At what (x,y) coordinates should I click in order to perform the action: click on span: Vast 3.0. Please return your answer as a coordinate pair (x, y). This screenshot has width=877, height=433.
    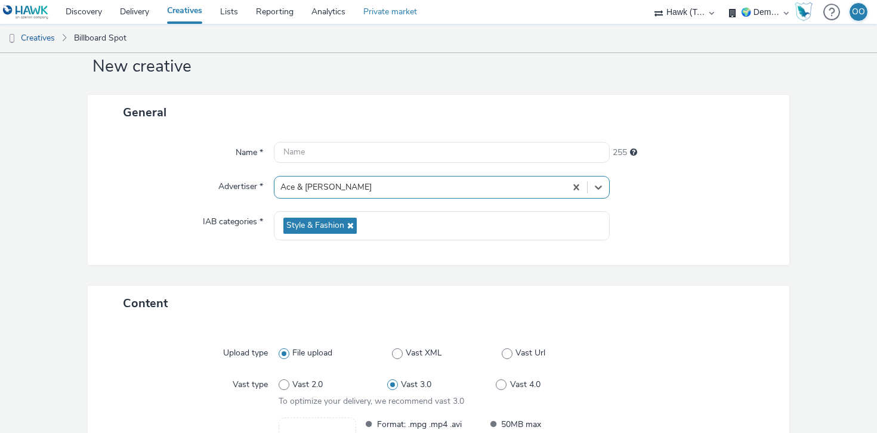
    Looking at the image, I should click on (416, 385).